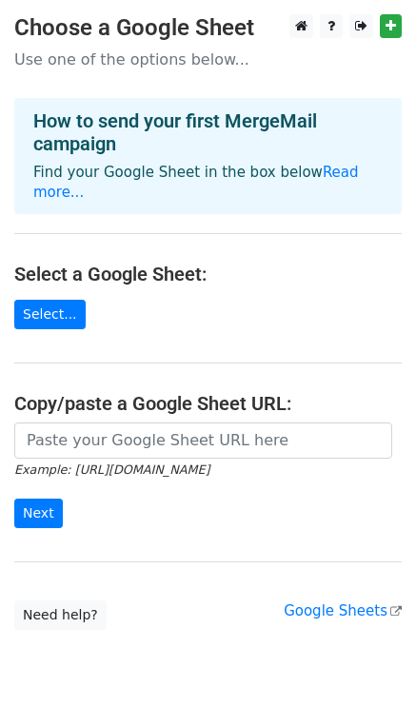 The width and height of the screenshot is (416, 707). What do you see at coordinates (208, 183) in the screenshot?
I see `p: Find your Google Sheet in the box below` at bounding box center [208, 183].